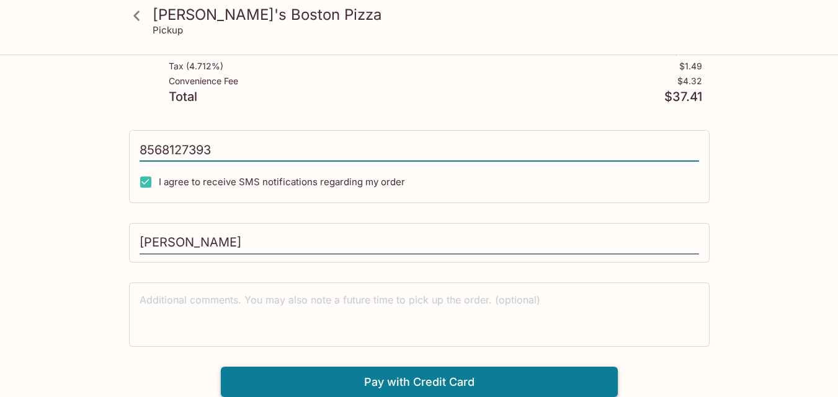 Image resolution: width=838 pixels, height=397 pixels. I want to click on p: Tax ( 4.712% ), so click(196, 66).